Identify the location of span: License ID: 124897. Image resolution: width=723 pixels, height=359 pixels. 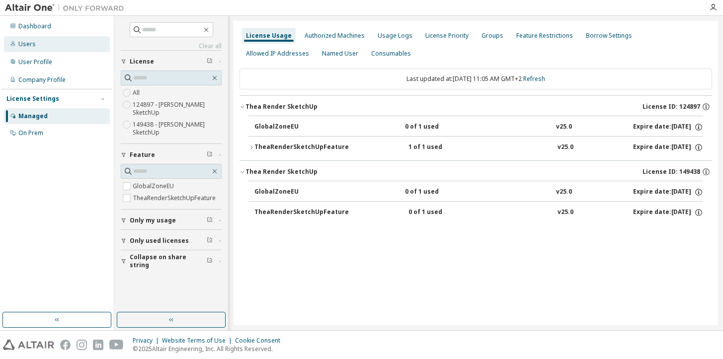
(671, 107).